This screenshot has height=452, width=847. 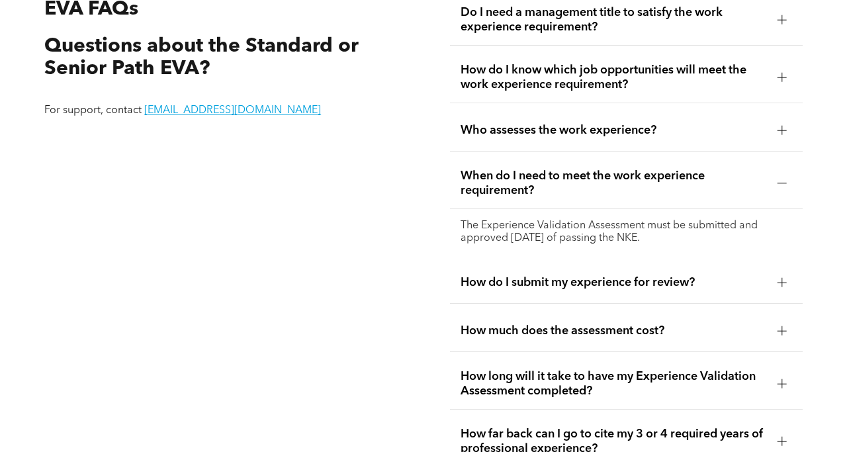 I want to click on span: For support, contact, so click(x=93, y=111).